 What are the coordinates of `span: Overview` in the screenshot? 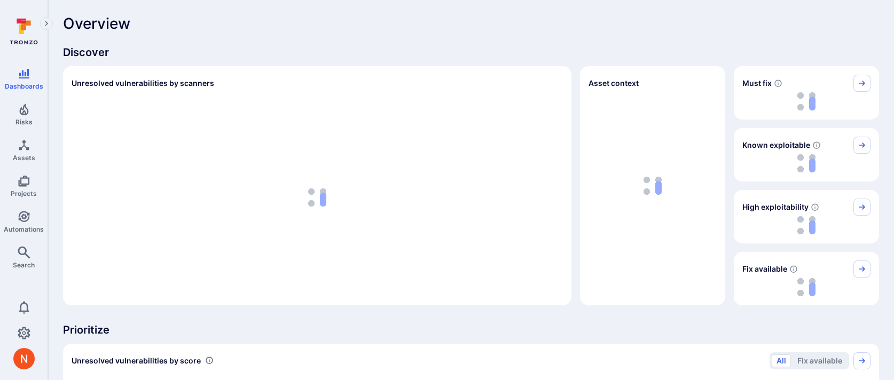 It's located at (97, 23).